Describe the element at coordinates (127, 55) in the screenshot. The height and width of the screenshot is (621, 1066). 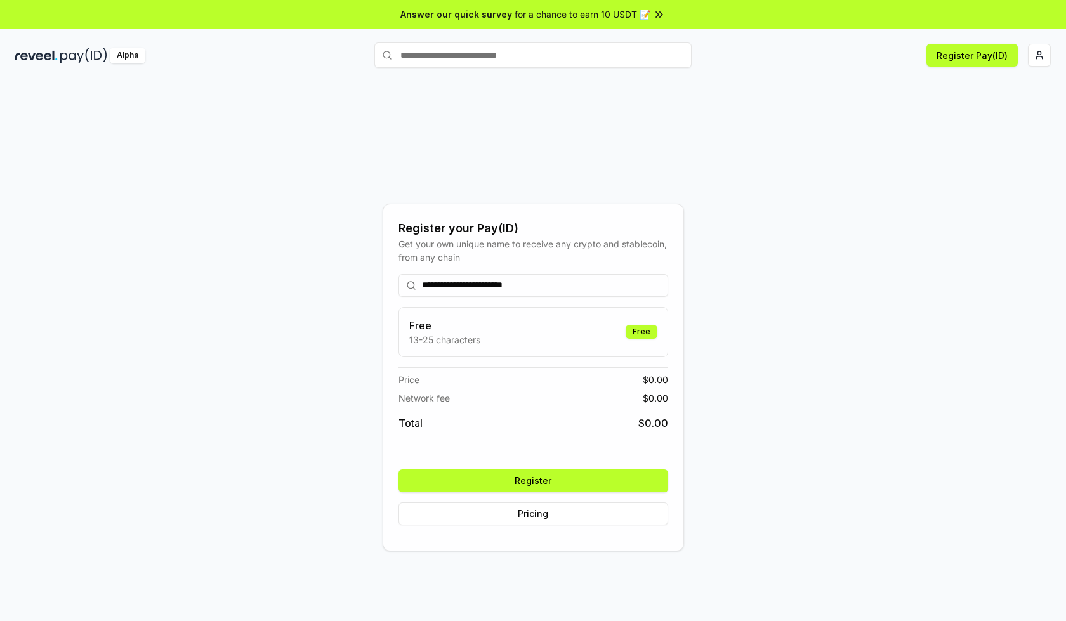
I see `div: Alpha` at that location.